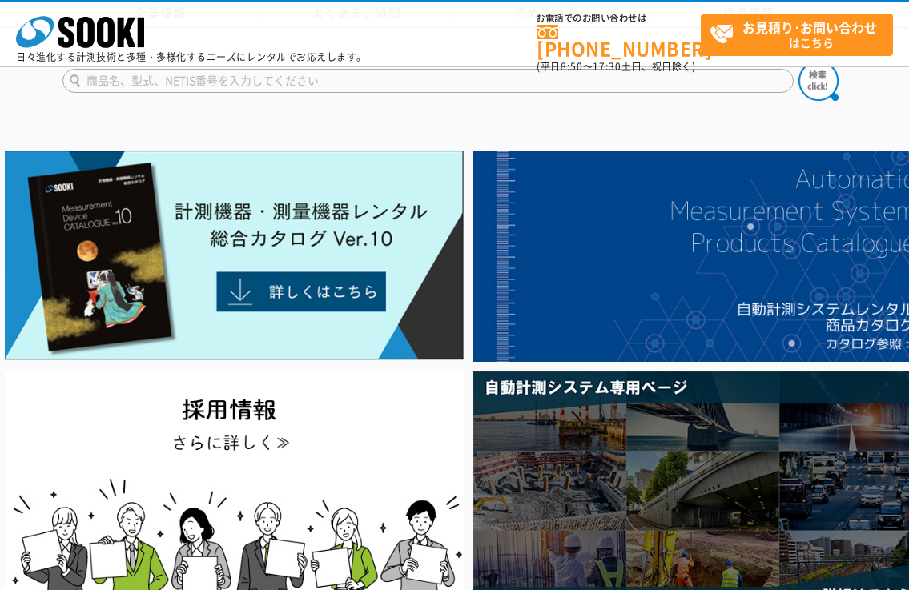  I want to click on a: お見積り･お問い合わせはこちら, so click(797, 34).